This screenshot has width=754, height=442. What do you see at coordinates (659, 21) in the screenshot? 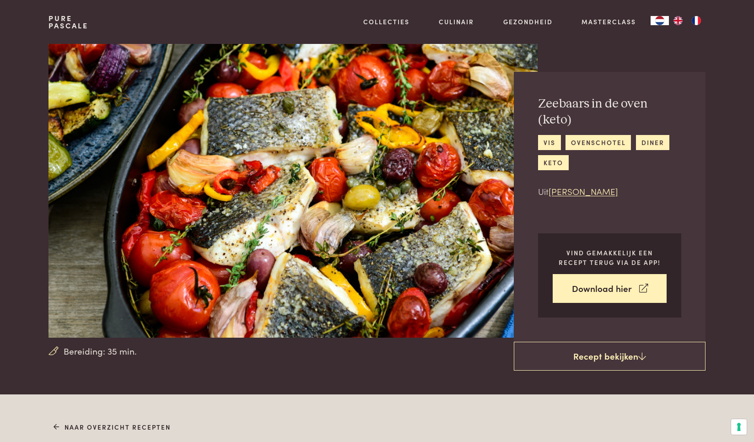
I see `div: Language` at bounding box center [659, 21].